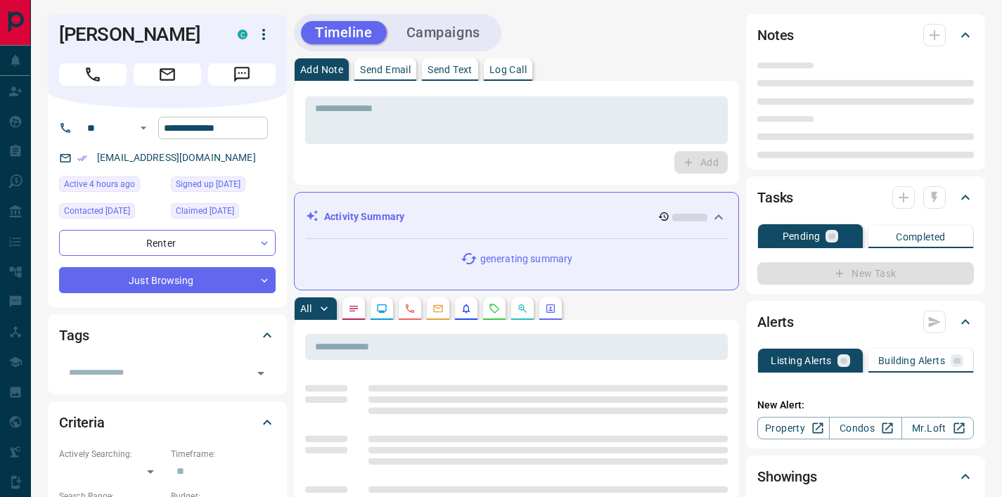  What do you see at coordinates (167, 335) in the screenshot?
I see `div: Tags` at bounding box center [167, 335].